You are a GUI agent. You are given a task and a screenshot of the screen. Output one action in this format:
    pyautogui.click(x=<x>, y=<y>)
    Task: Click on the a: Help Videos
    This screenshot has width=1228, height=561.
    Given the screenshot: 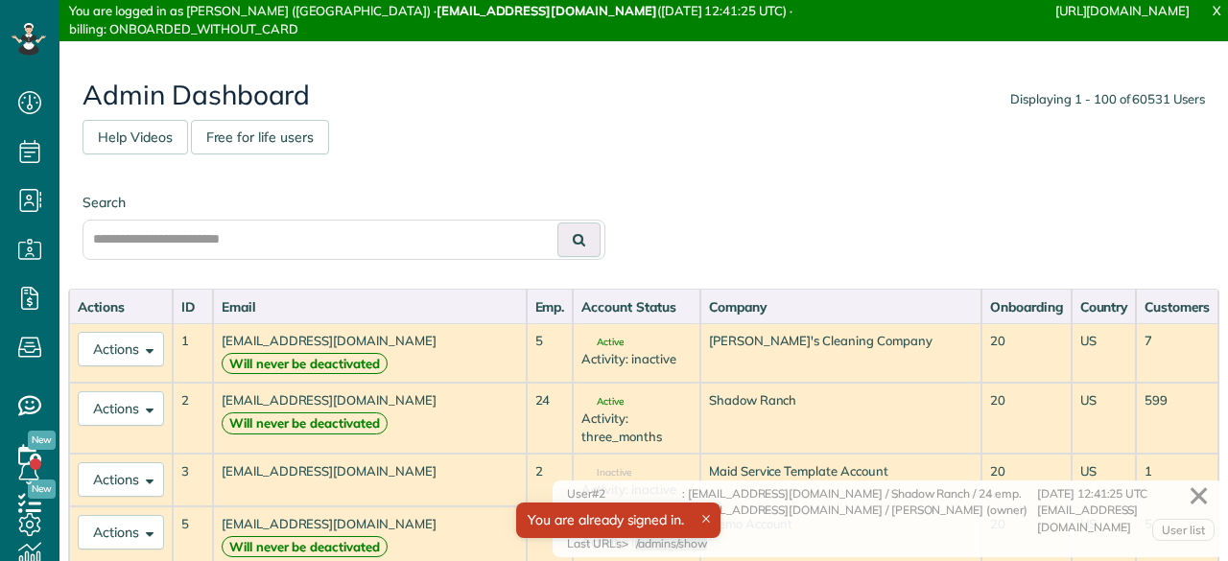 What is the action you would take?
    pyautogui.click(x=135, y=137)
    